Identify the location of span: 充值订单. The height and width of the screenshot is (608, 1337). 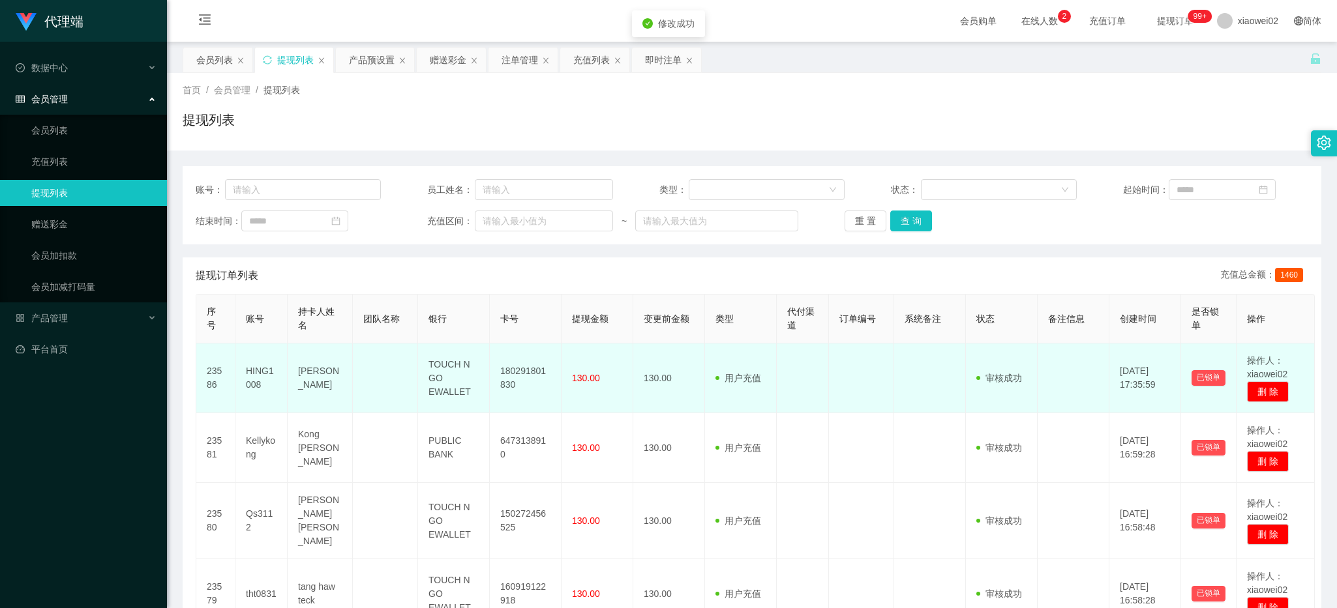
(1107, 21).